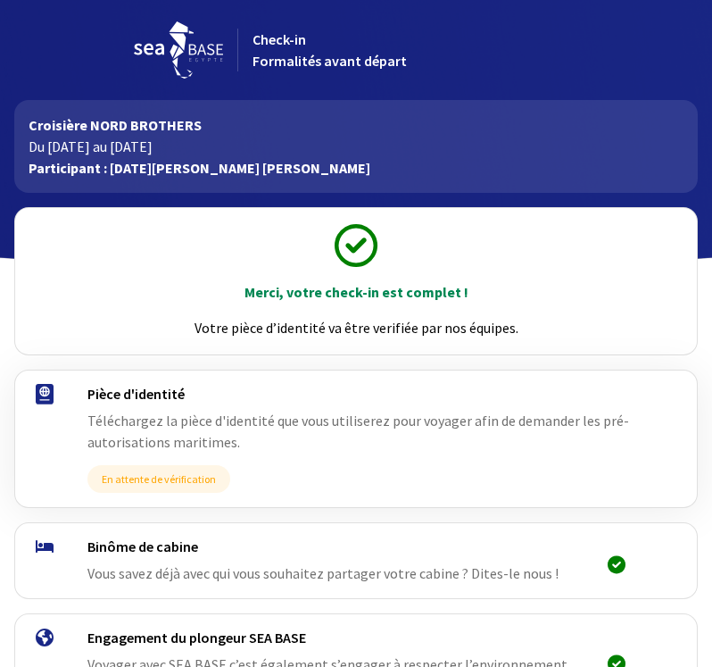 This screenshot has height=667, width=712. What do you see at coordinates (358, 431) in the screenshot?
I see `span: Téléchargez la pièce d'identité que vous utiliserez pour voyager afin de demander les pré-autoris...` at bounding box center [358, 431].